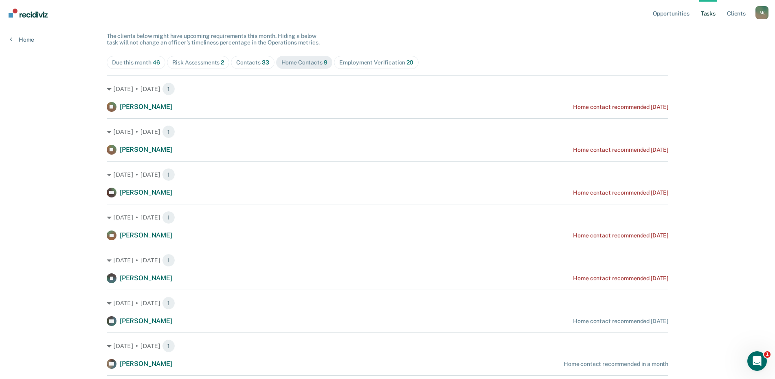  I want to click on img: Recidiviz, so click(28, 13).